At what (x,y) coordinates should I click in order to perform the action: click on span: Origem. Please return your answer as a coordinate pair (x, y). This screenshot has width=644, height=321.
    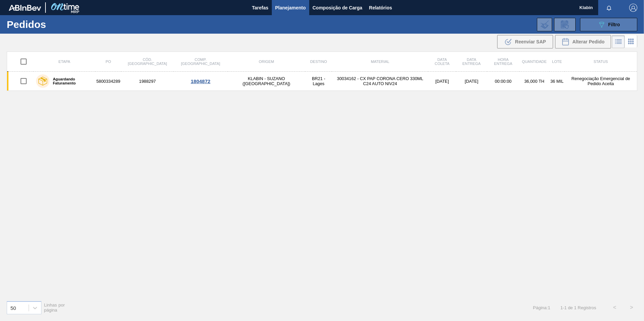
    Looking at the image, I should click on (266, 62).